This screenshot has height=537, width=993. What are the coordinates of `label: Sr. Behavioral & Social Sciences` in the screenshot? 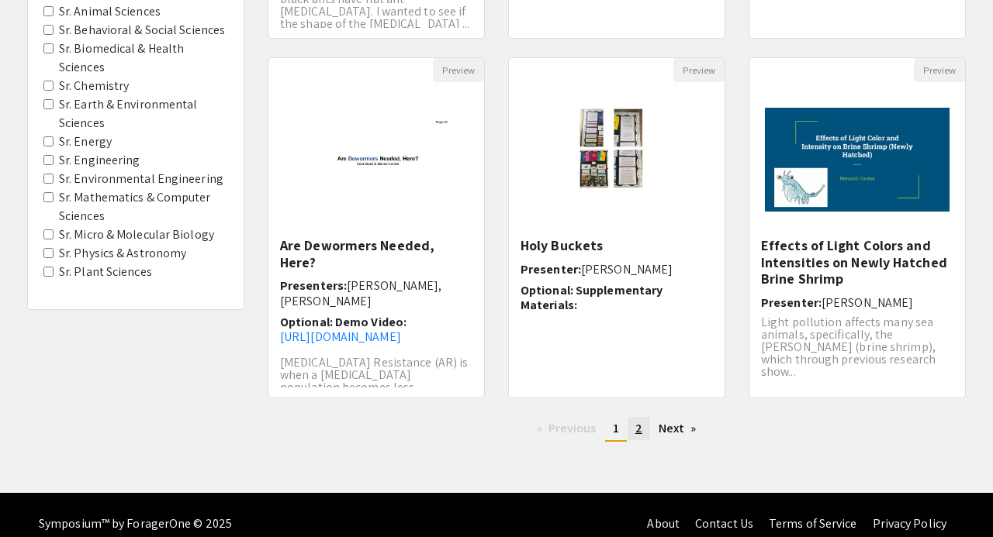 It's located at (142, 30).